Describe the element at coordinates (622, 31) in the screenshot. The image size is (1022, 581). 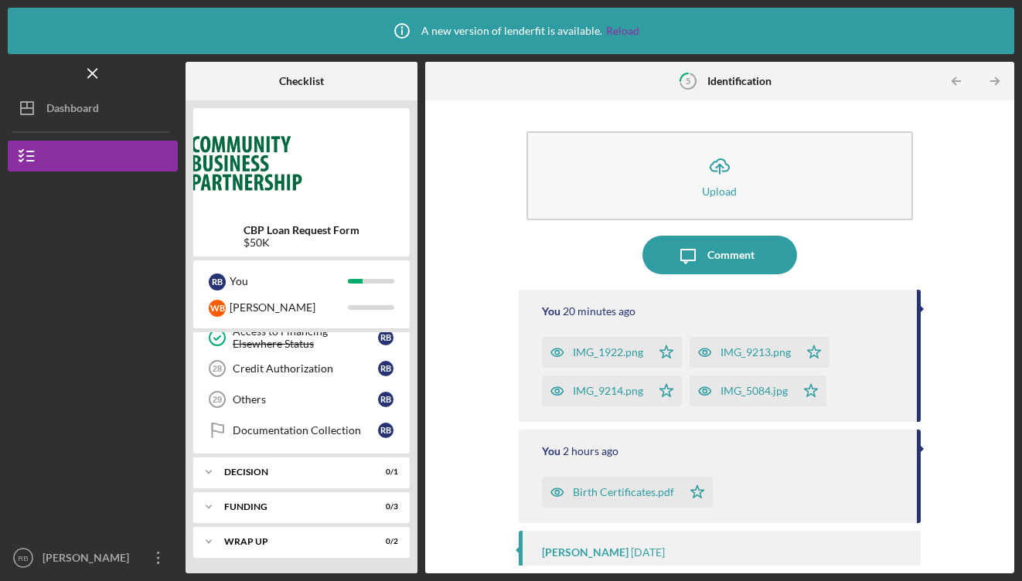
I see `a: Reload` at that location.